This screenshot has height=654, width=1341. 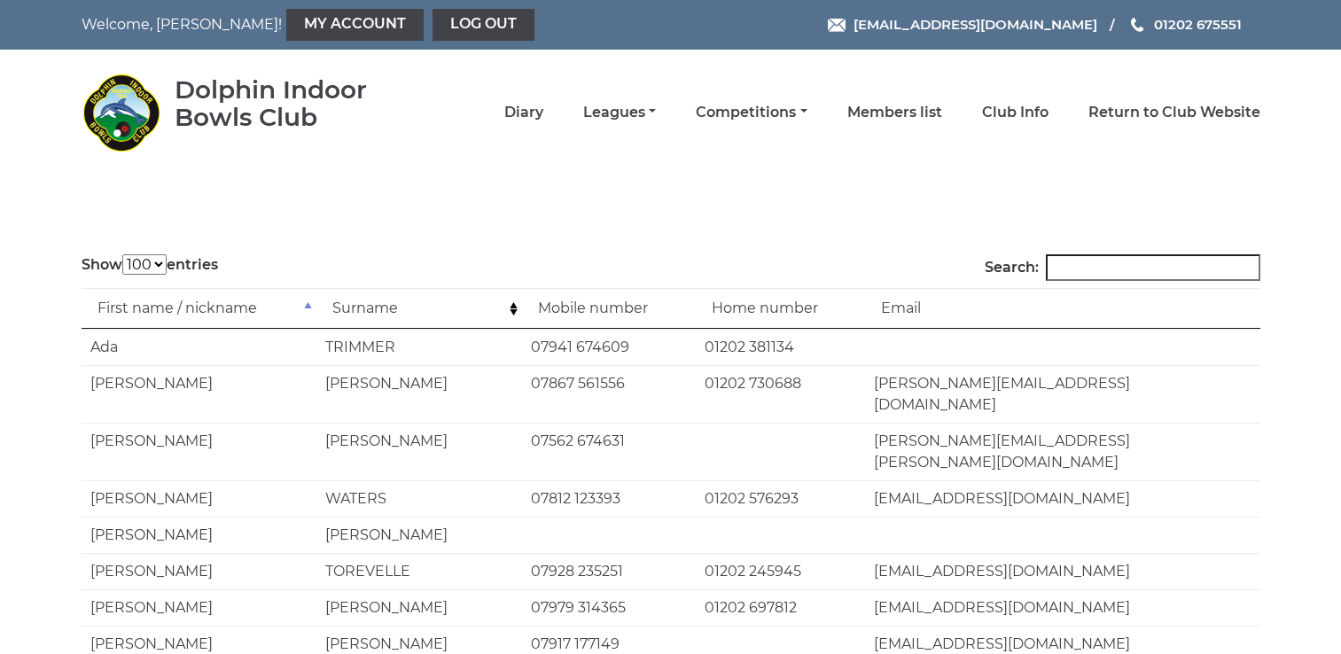 What do you see at coordinates (199, 347) in the screenshot?
I see `td: Ada` at bounding box center [199, 347].